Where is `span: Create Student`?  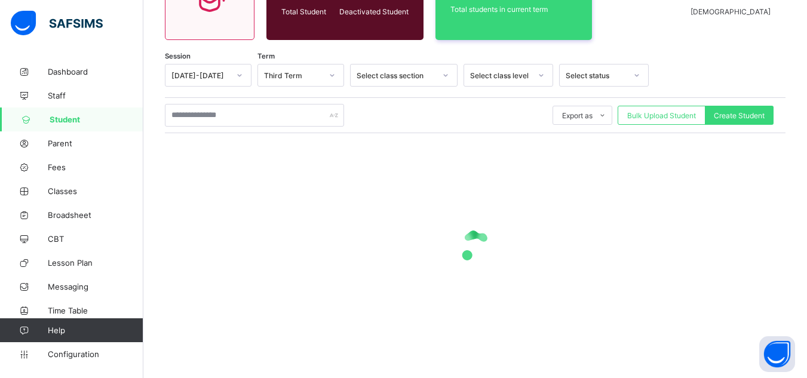 span: Create Student is located at coordinates (739, 115).